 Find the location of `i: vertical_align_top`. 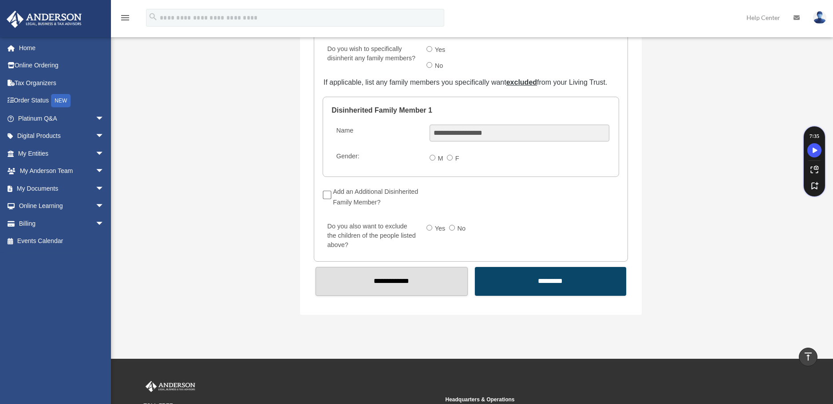

i: vertical_align_top is located at coordinates (808, 357).